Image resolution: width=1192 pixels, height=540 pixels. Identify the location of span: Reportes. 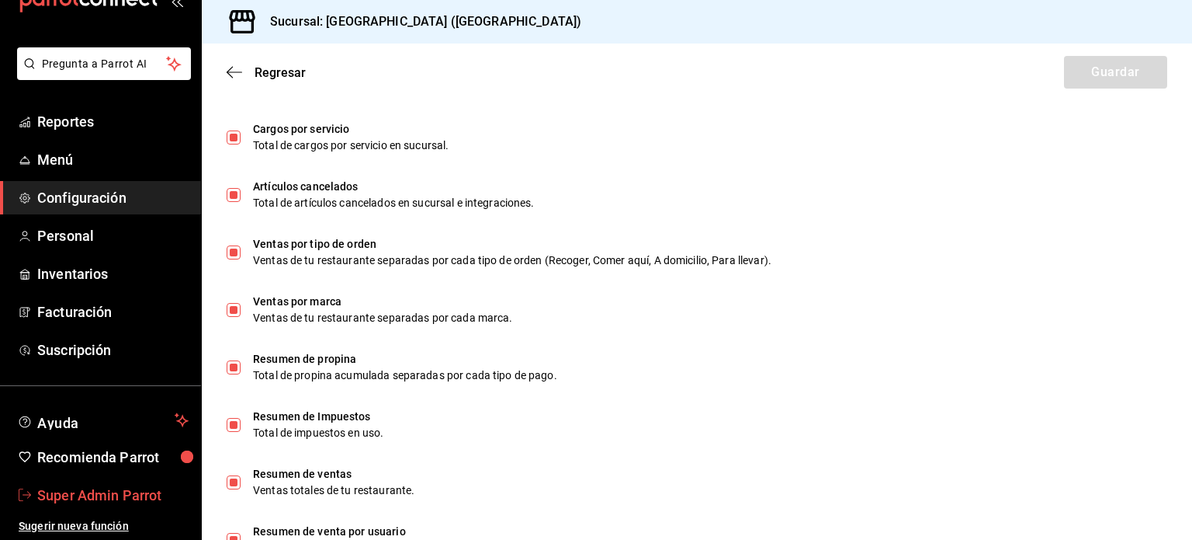
(113, 121).